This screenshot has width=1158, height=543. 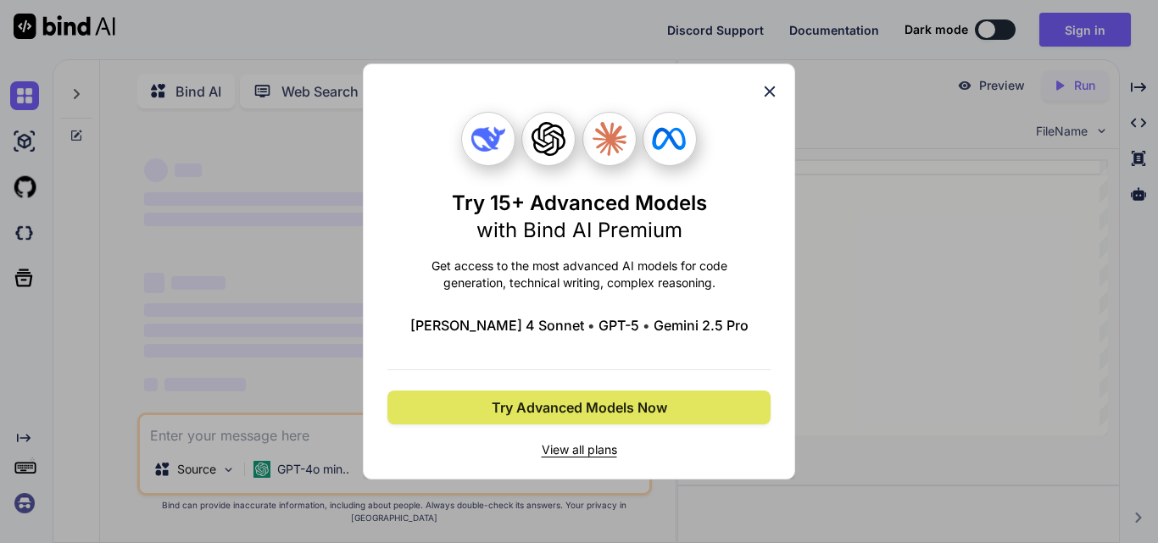 I want to click on h1: Try 15+ Advanced Models, so click(x=579, y=217).